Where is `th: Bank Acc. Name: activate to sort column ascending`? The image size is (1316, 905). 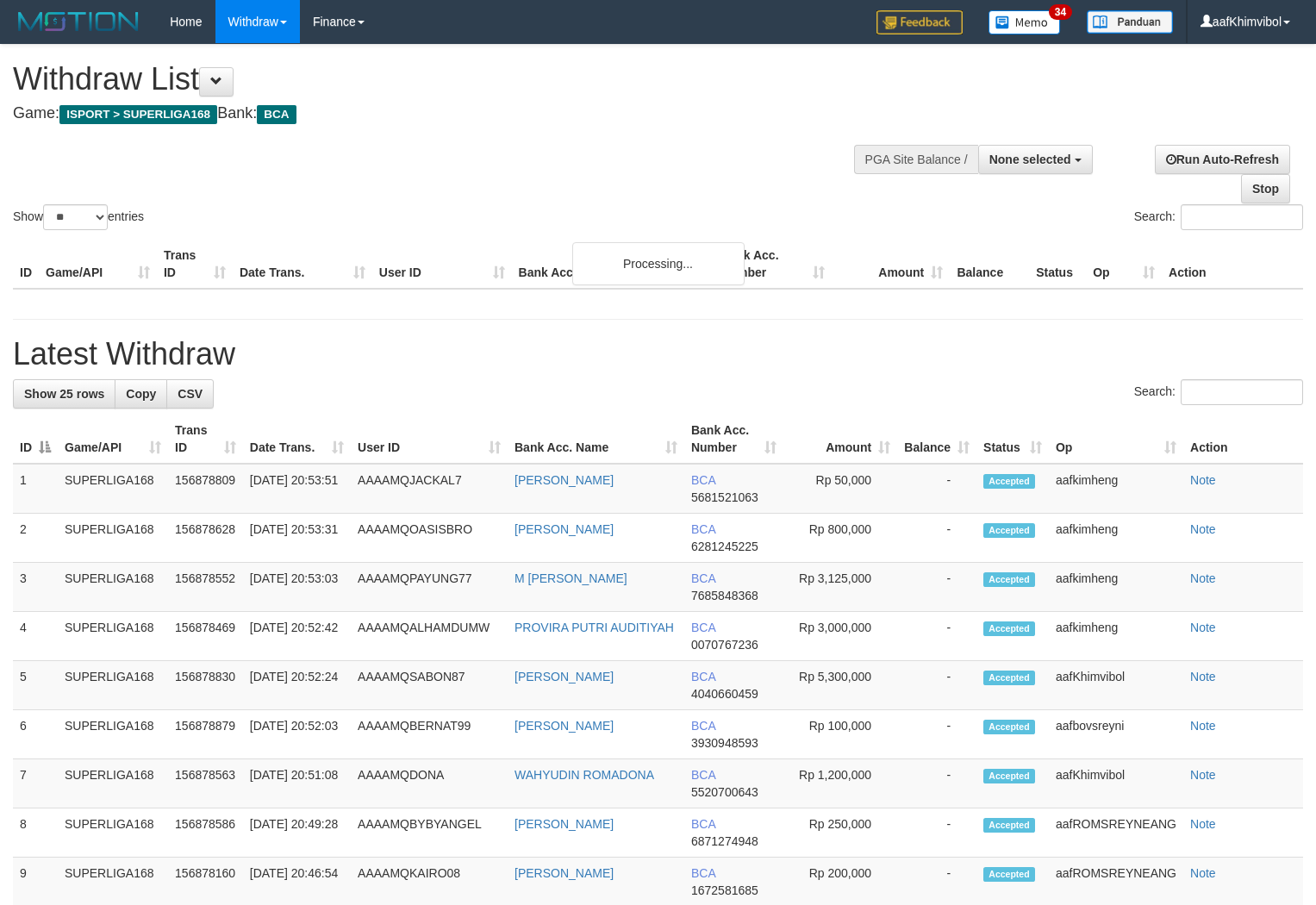
th: Bank Acc. Name: activate to sort column ascending is located at coordinates (595, 438).